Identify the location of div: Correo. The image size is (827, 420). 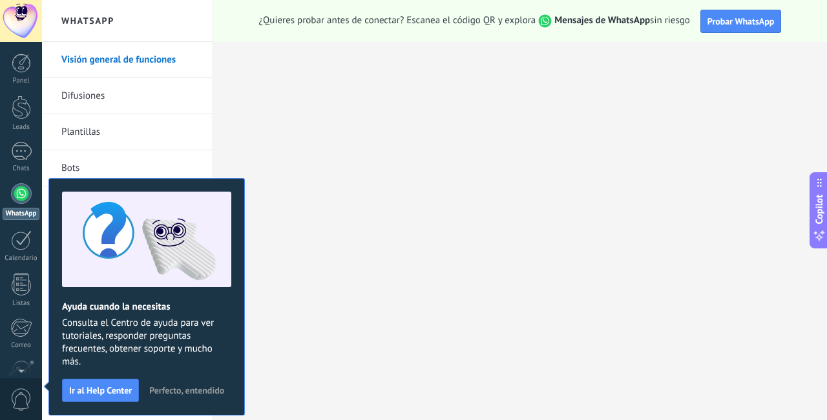
(21, 345).